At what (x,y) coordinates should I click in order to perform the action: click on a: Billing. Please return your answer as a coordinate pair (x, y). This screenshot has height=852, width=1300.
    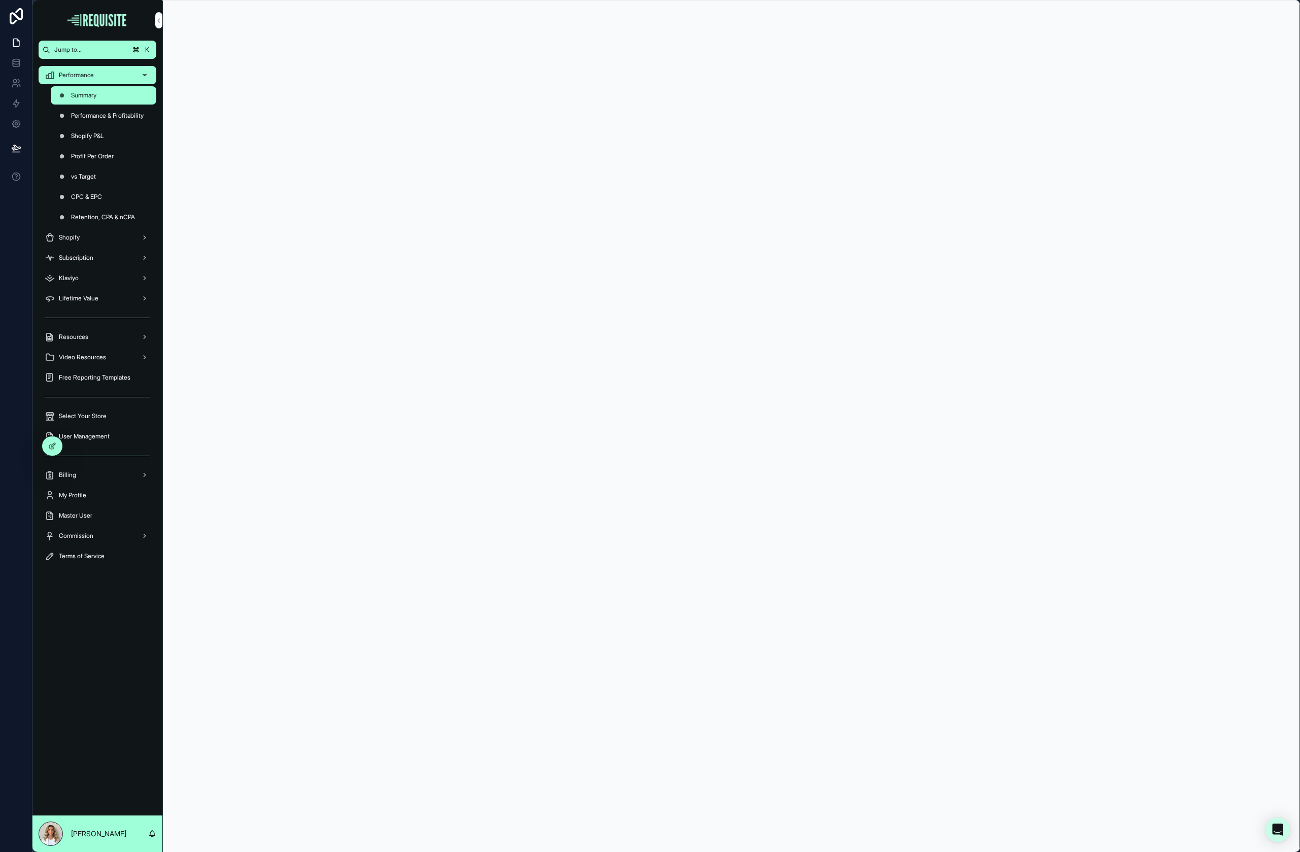
    Looking at the image, I should click on (97, 475).